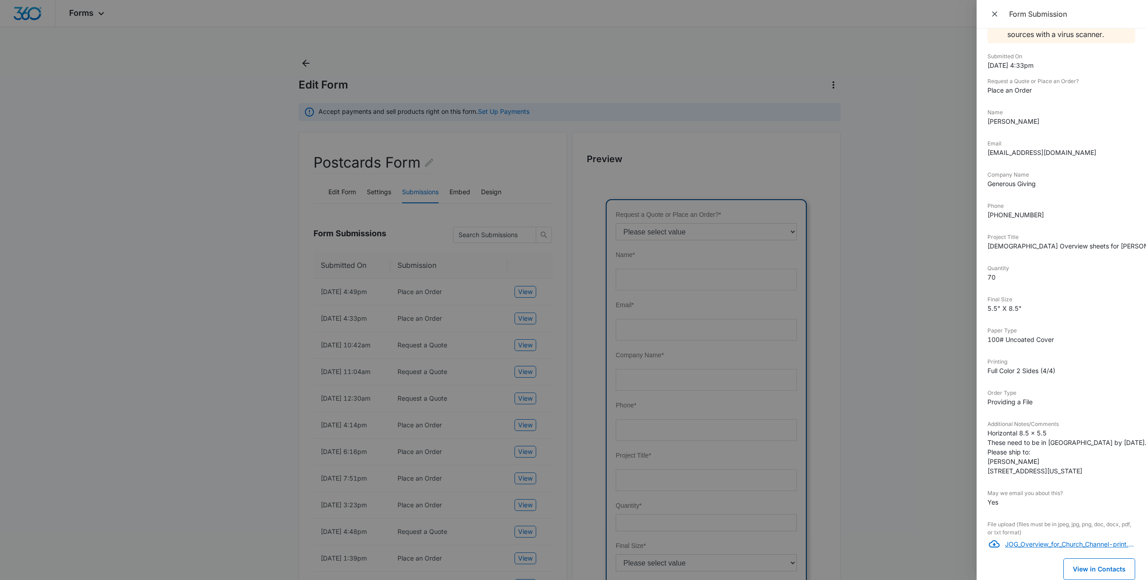  What do you see at coordinates (1061, 493) in the screenshot?
I see `dt: May we email you about this?` at bounding box center [1061, 493].